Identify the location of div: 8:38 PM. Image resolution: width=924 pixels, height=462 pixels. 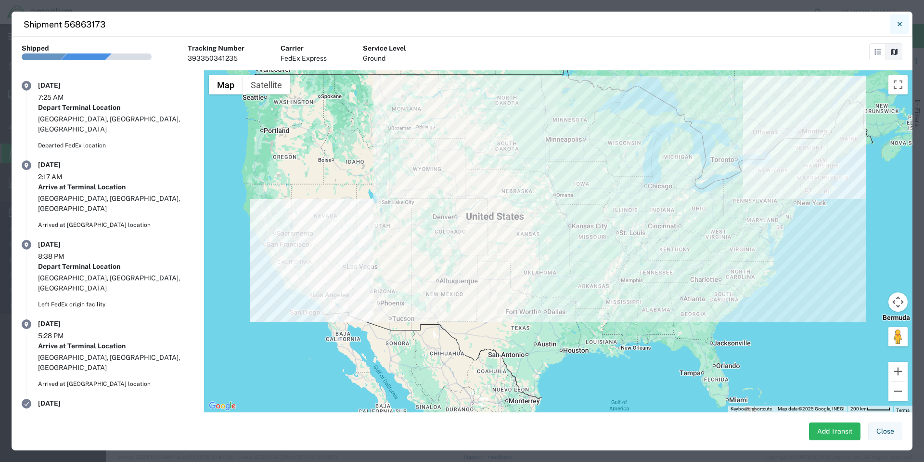
(62, 256).